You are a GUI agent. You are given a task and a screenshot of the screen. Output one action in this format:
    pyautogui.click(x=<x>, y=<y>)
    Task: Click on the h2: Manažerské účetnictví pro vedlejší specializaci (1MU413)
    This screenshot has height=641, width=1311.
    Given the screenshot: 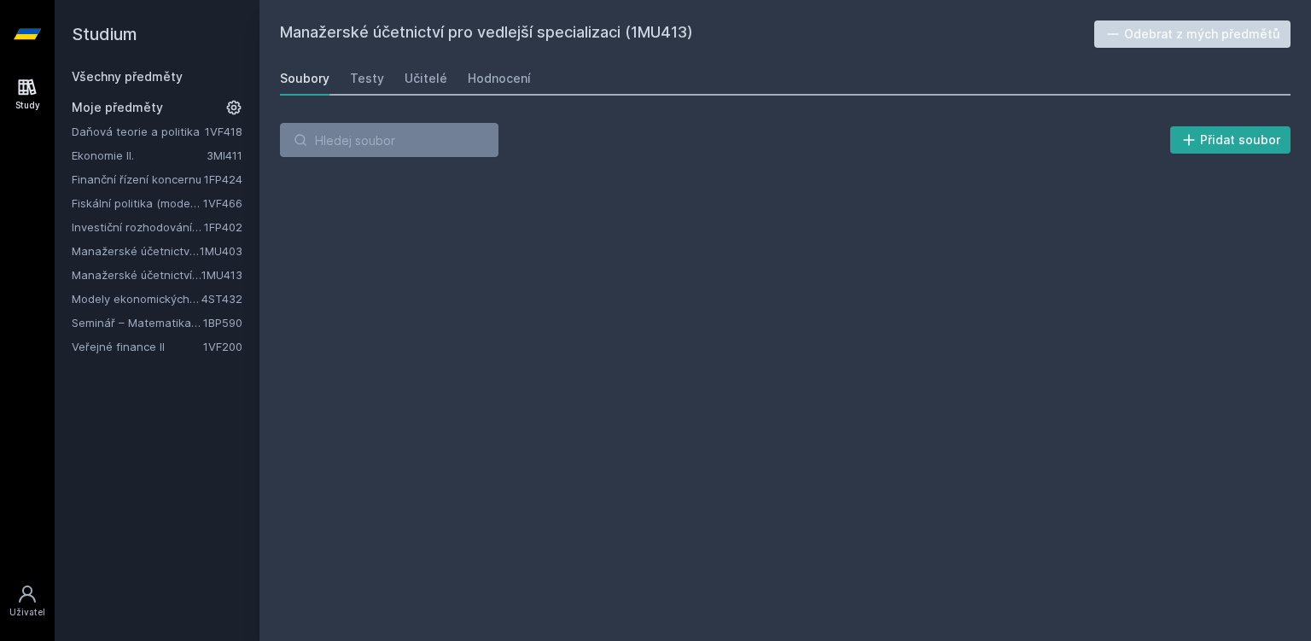 What is the action you would take?
    pyautogui.click(x=687, y=34)
    